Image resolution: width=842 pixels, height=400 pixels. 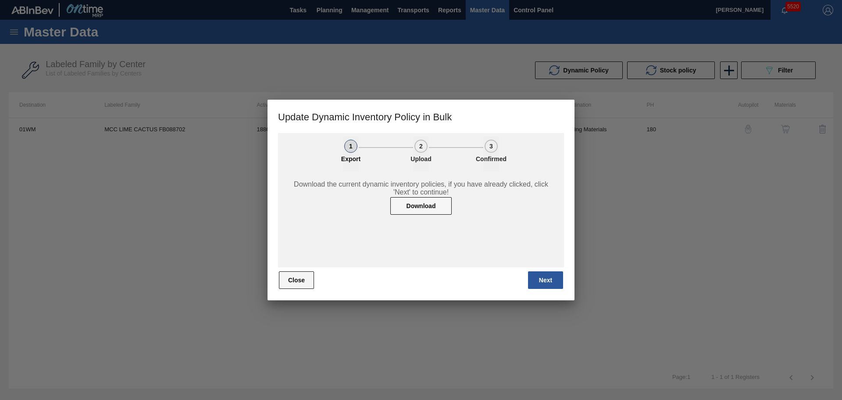 I want to click on p: Export, so click(x=351, y=159).